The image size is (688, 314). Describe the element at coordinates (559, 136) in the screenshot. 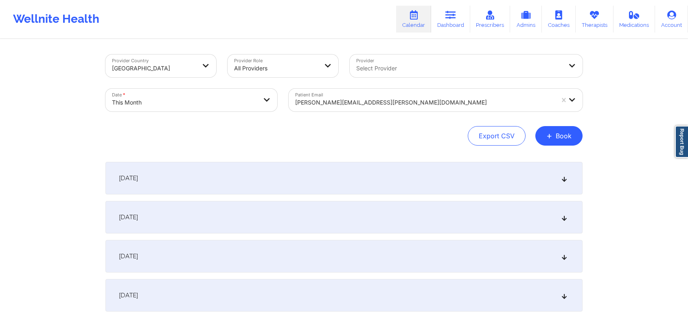

I see `button: +Book` at that location.